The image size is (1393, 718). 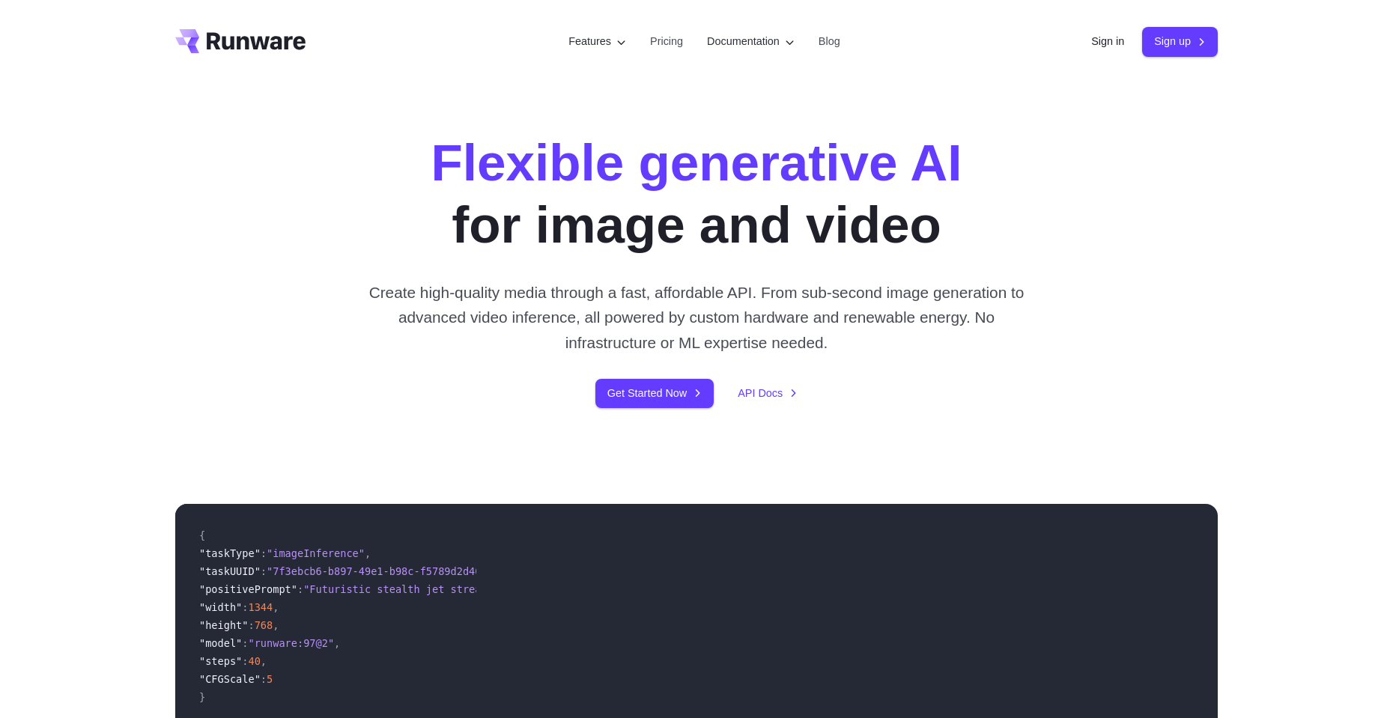 I want to click on span: 768, so click(x=264, y=625).